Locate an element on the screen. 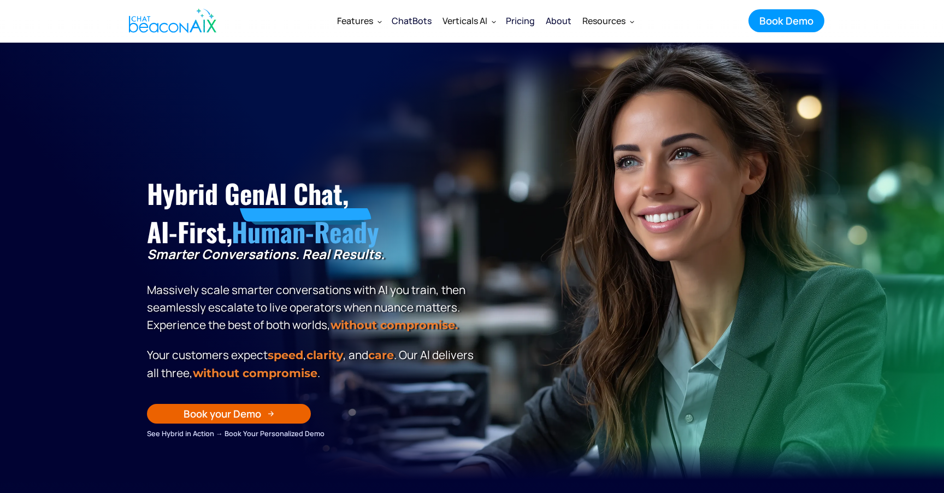 Image resolution: width=944 pixels, height=493 pixels. h1: Hybrid GenAI Chat, AI-First, is located at coordinates (312, 212).